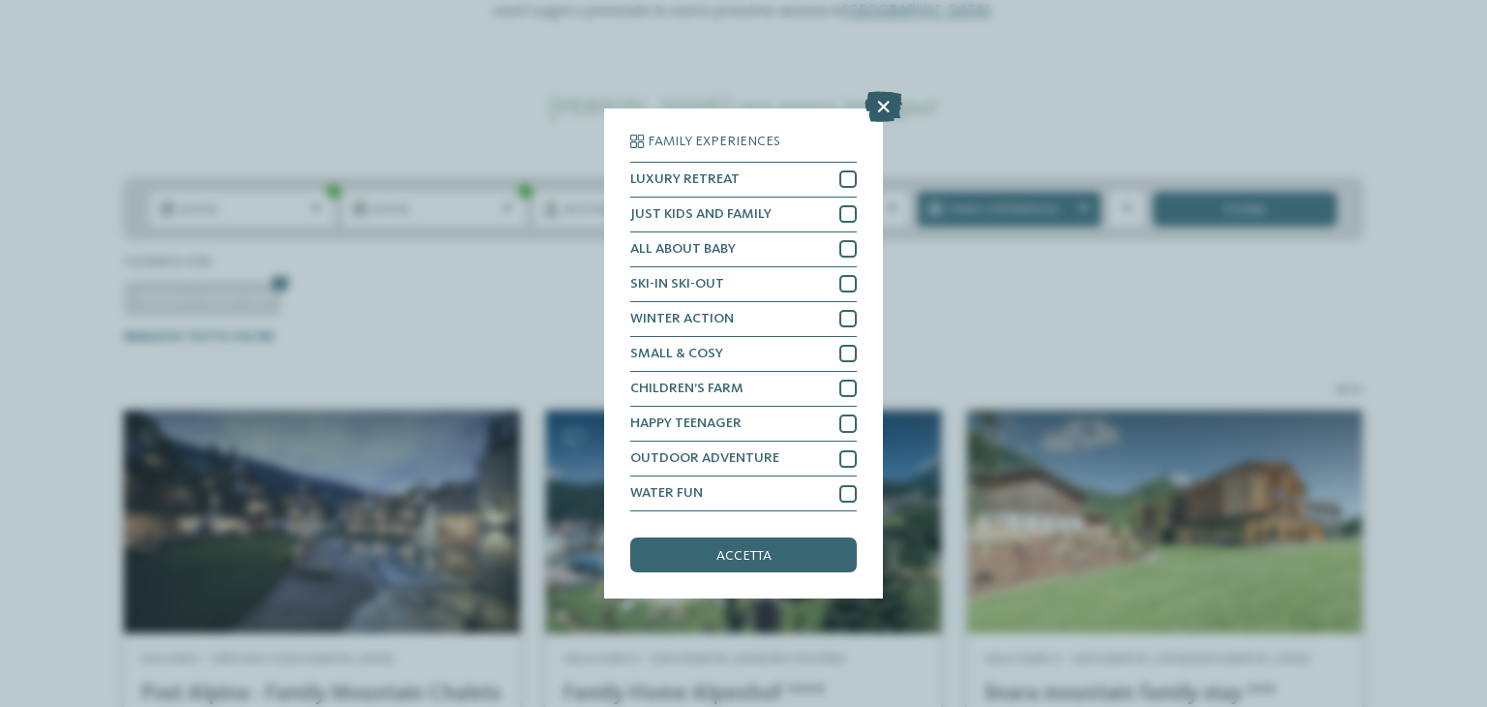 This screenshot has width=1487, height=707. What do you see at coordinates (684, 179) in the screenshot?
I see `span: LUXURY RETREAT` at bounding box center [684, 179].